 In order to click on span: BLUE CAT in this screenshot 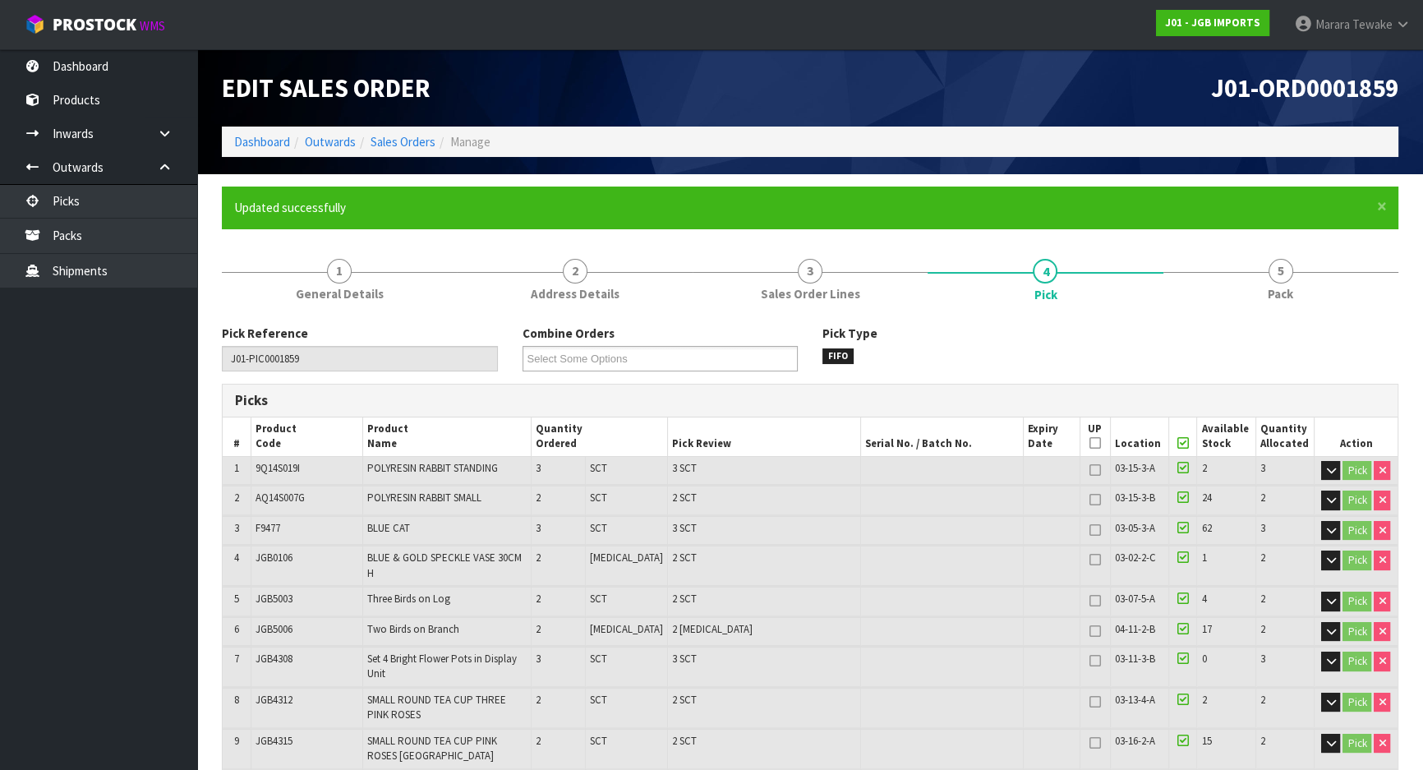, I will do `click(388, 527)`.